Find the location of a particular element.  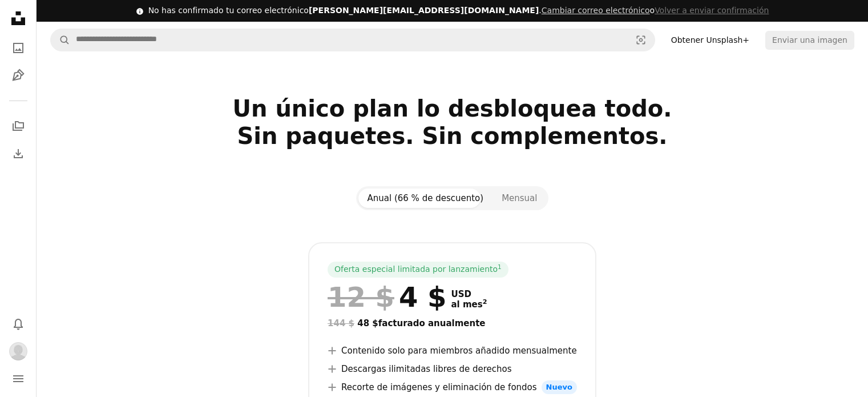

a: Colecciones is located at coordinates (18, 126).